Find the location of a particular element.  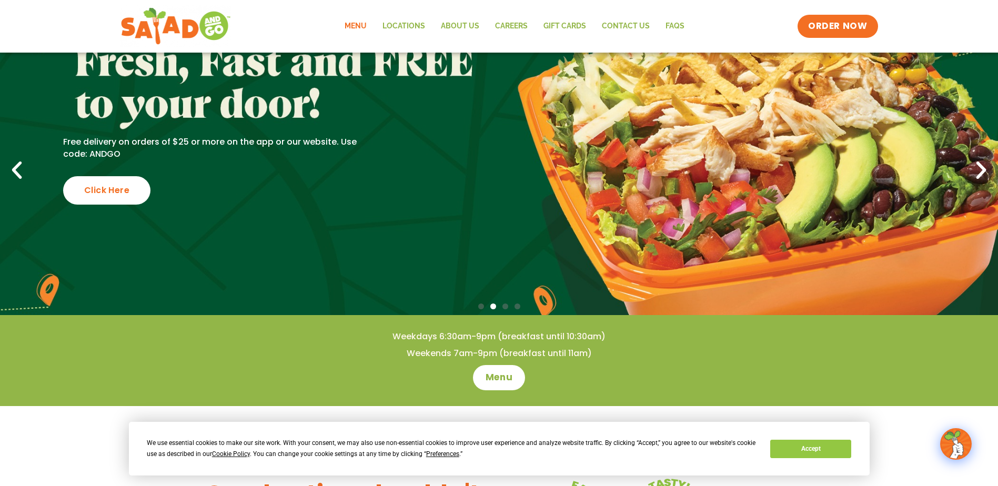

div: We use essential cookies to make our site work. With your consent, we may also use non-essential ... is located at coordinates (452, 449).